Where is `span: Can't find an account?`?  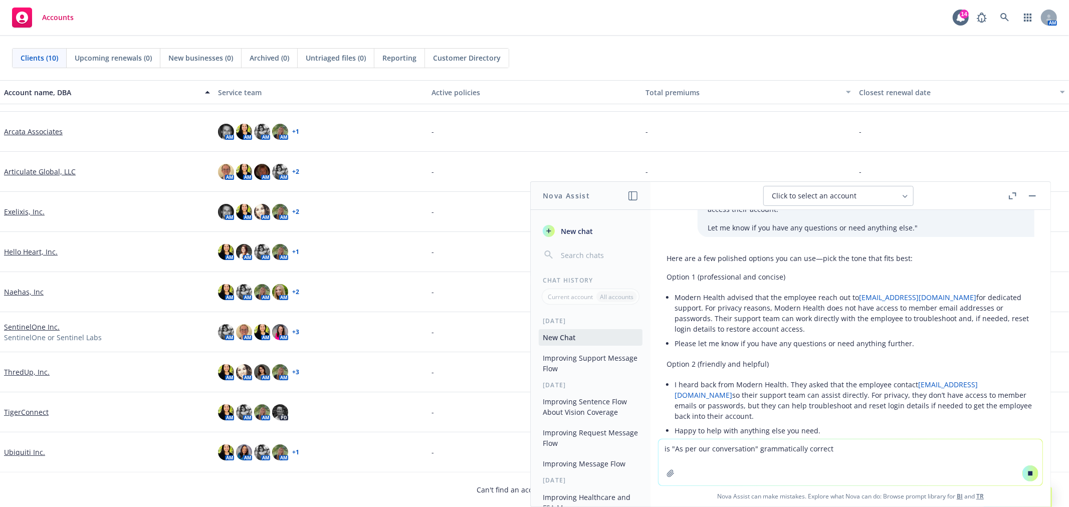 span: Can't find an account? is located at coordinates (535, 490).